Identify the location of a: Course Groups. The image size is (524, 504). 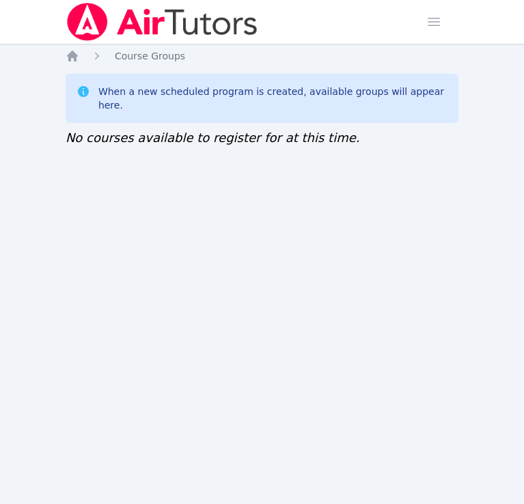
(150, 56).